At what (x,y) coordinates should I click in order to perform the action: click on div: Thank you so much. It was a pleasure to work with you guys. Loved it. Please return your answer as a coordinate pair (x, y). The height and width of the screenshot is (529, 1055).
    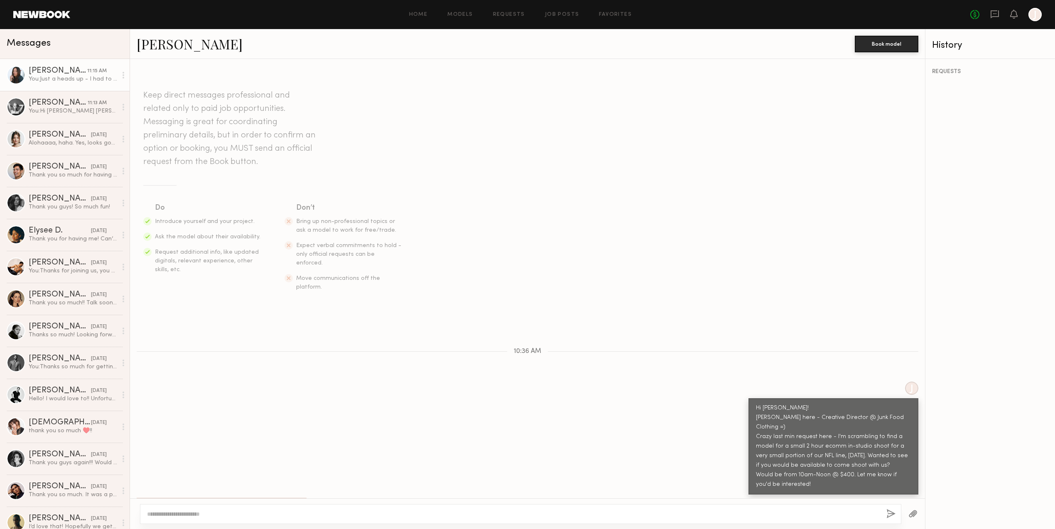
    Looking at the image, I should click on (73, 495).